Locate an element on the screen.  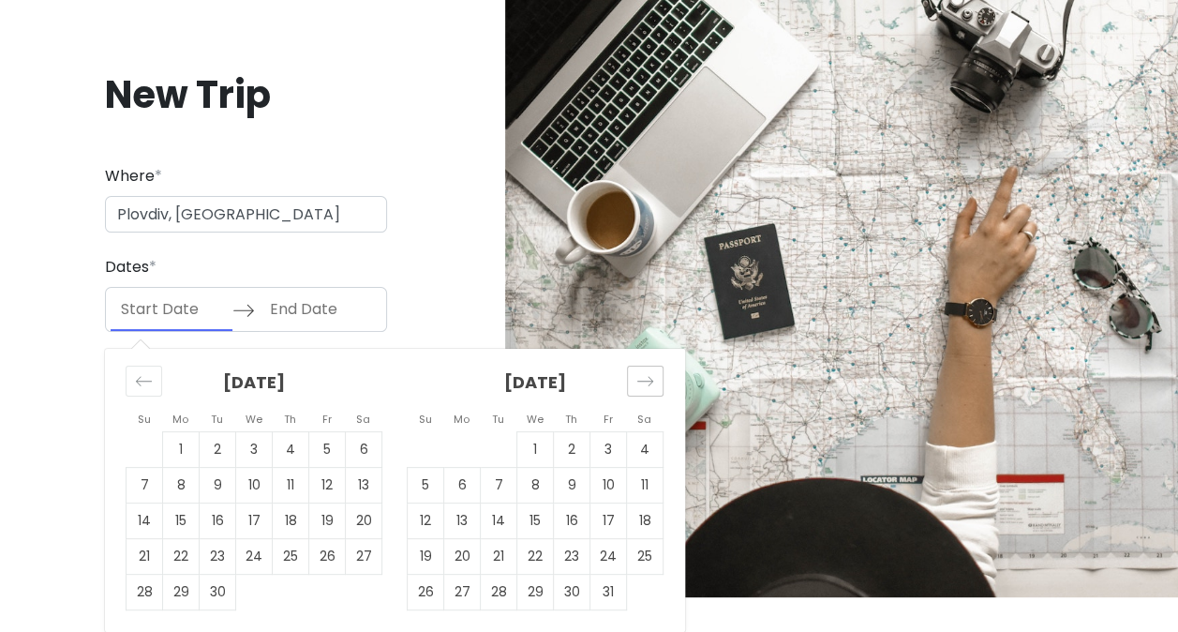
td: Choose Wednesday, September 10, 2025 as your check-in date. It’s available. is located at coordinates (254, 485).